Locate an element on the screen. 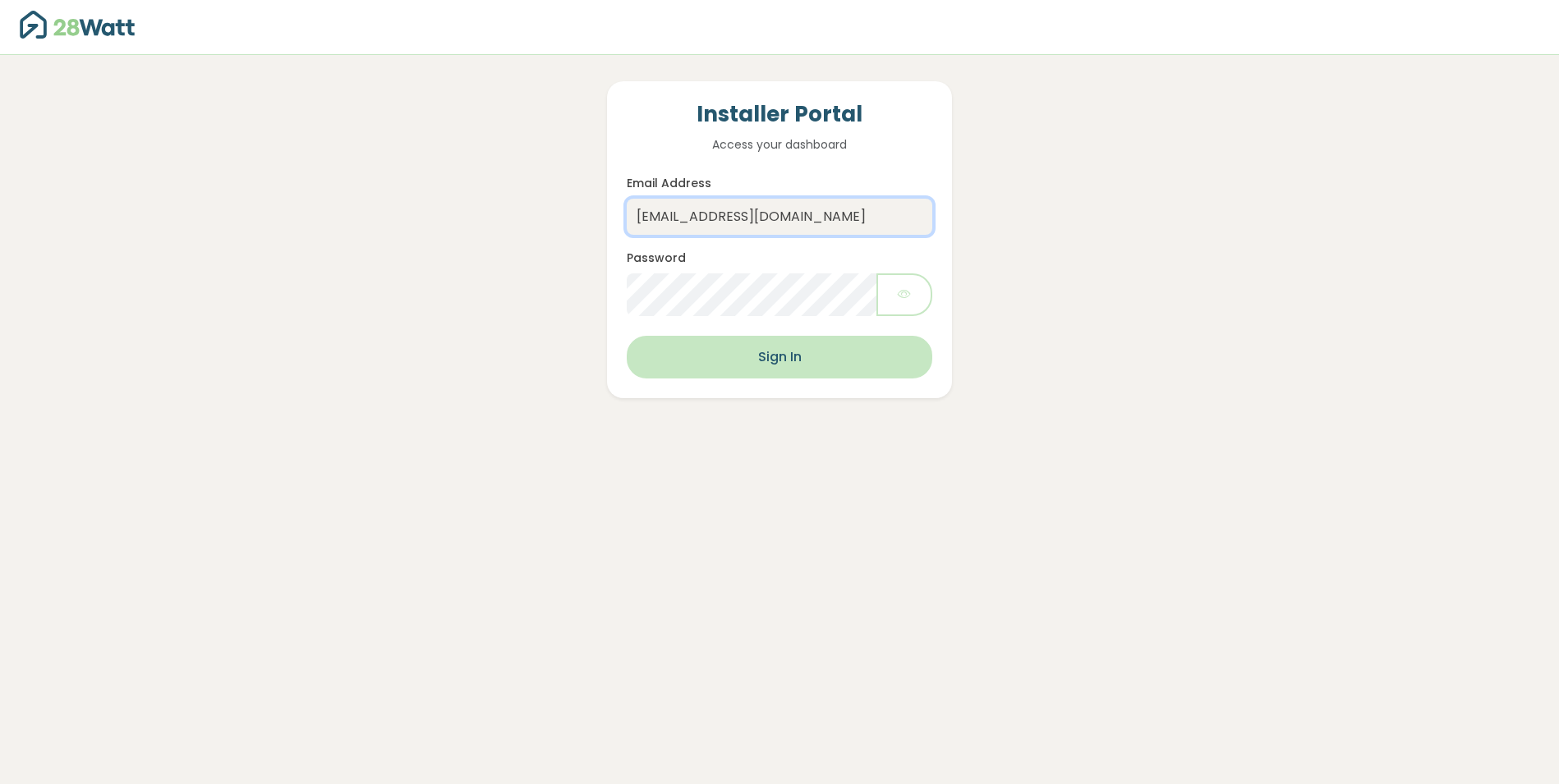 Image resolution: width=1559 pixels, height=784 pixels. label: Password is located at coordinates (657, 258).